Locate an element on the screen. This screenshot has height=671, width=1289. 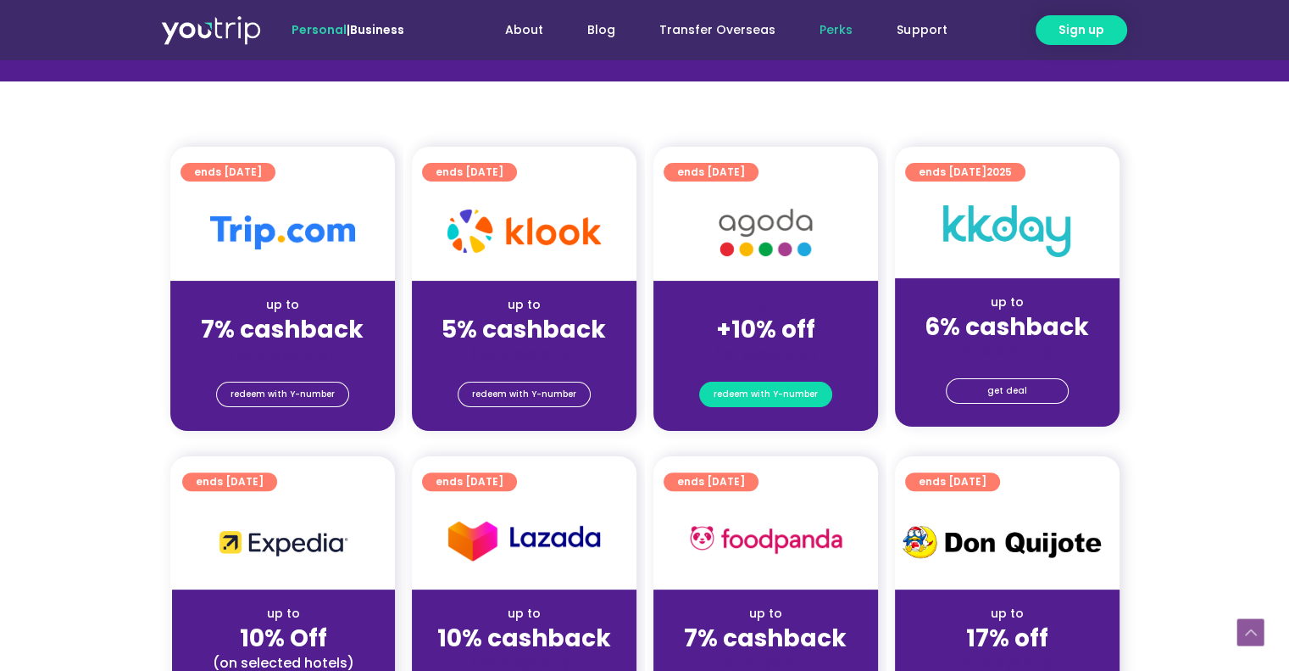
span: Personal is located at coordinates (319, 30).